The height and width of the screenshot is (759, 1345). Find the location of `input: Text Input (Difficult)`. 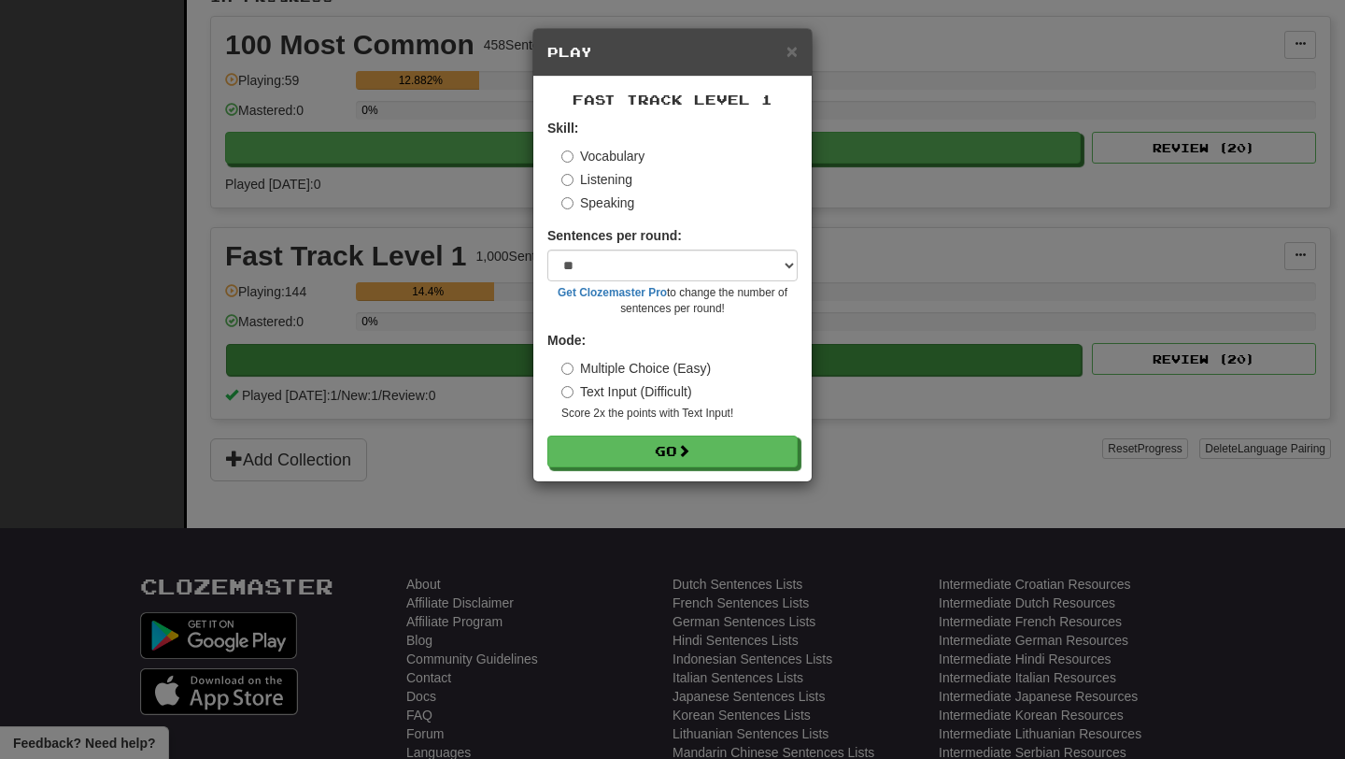

input: Text Input (Difficult) is located at coordinates (567, 391).